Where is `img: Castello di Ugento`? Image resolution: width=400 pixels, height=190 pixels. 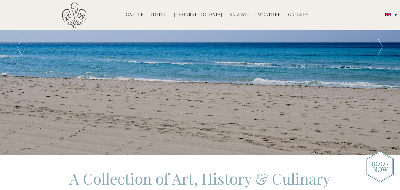 img: Castello di Ugento is located at coordinates (74, 15).